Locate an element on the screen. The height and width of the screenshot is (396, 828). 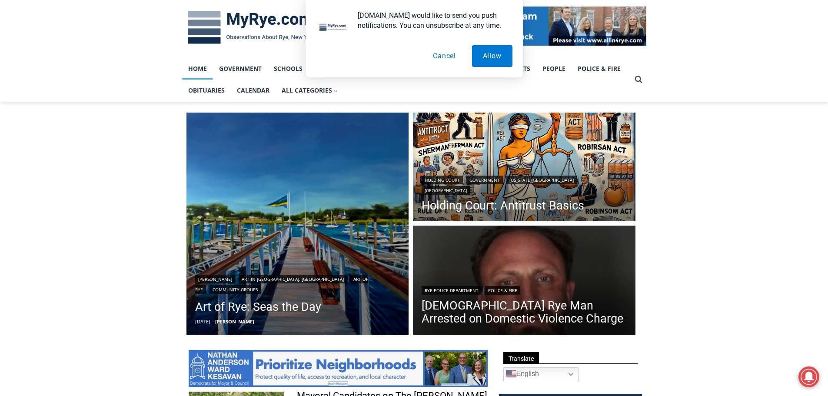
img: [PHOTO: Seas the Day - Shenorock Shore Club Marina, Rye 36” X 48” Oil on canvas, Commissioned & E... is located at coordinates (298, 224).